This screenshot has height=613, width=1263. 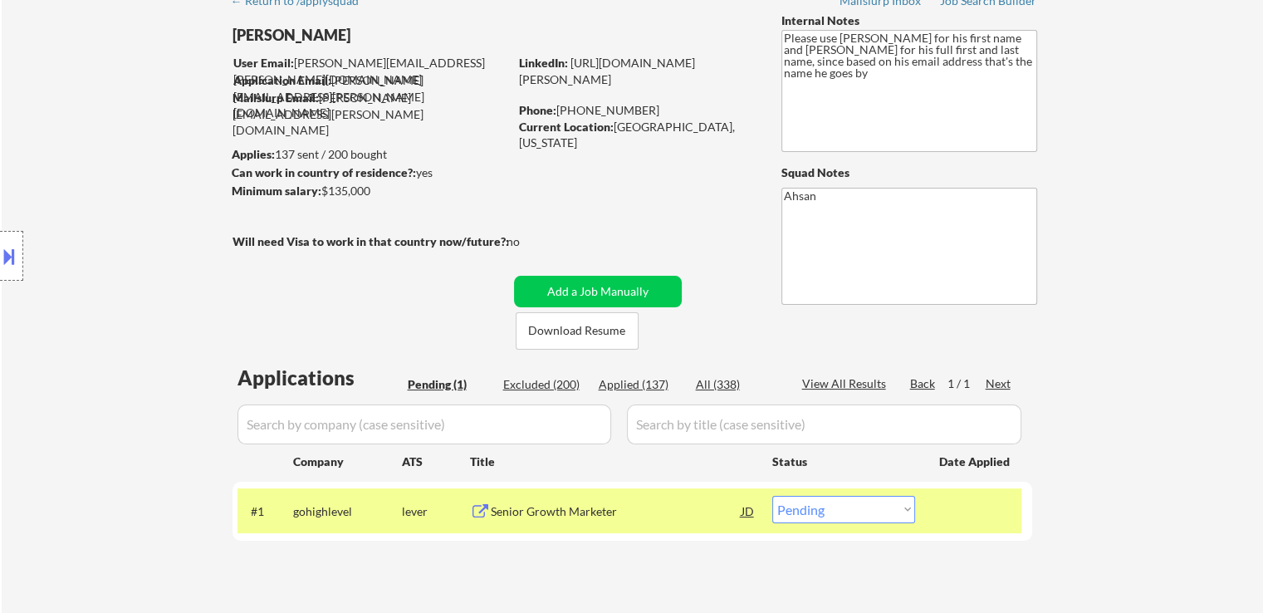 I want to click on div: Date Applied, so click(x=976, y=462).